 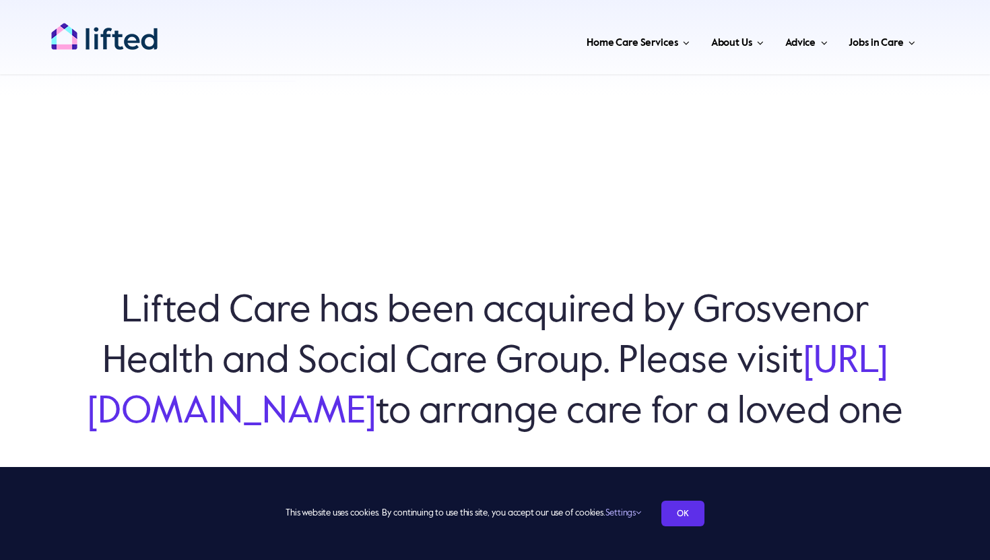 What do you see at coordinates (623, 512) in the screenshot?
I see `a: Settings` at bounding box center [623, 512].